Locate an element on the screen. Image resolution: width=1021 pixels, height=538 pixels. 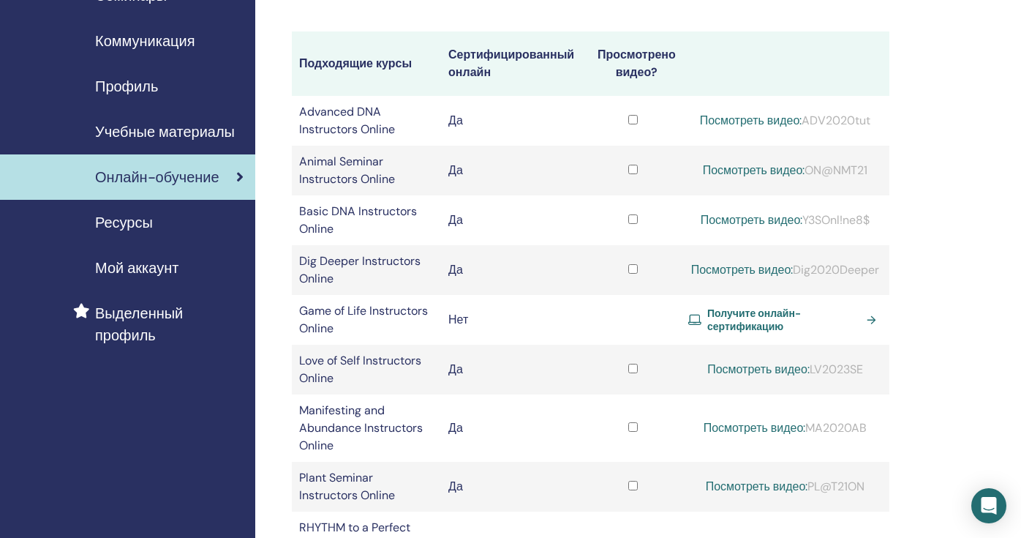
div: Dig2020Deeper is located at coordinates (785, 270).